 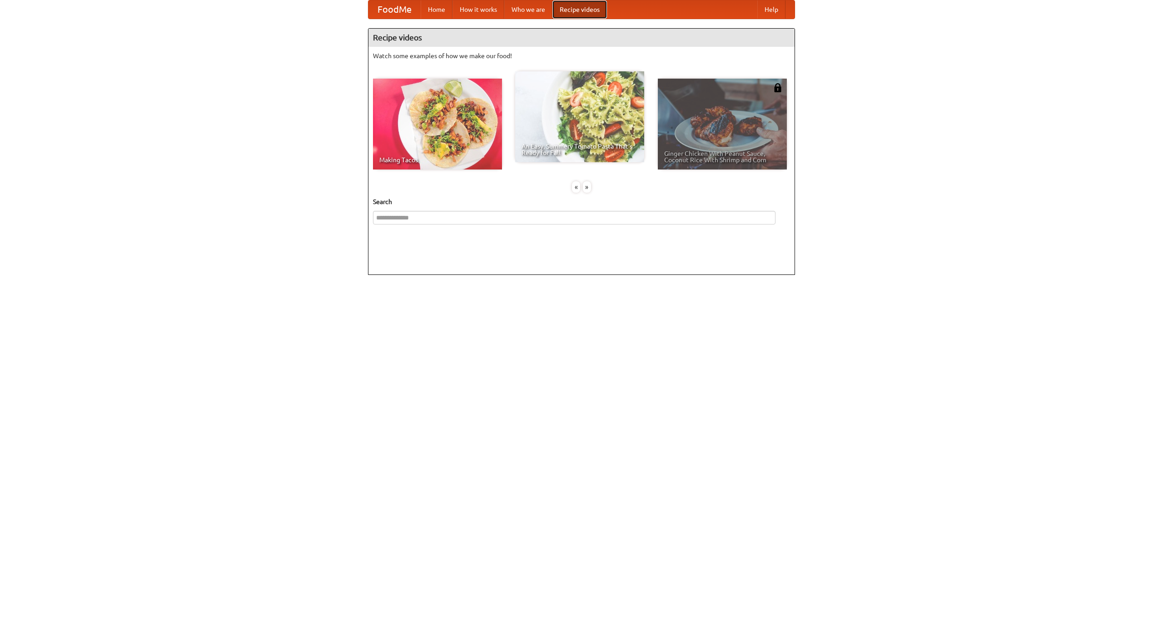 What do you see at coordinates (581, 56) in the screenshot?
I see `p: Watch some examples of how we make our food!` at bounding box center [581, 56].